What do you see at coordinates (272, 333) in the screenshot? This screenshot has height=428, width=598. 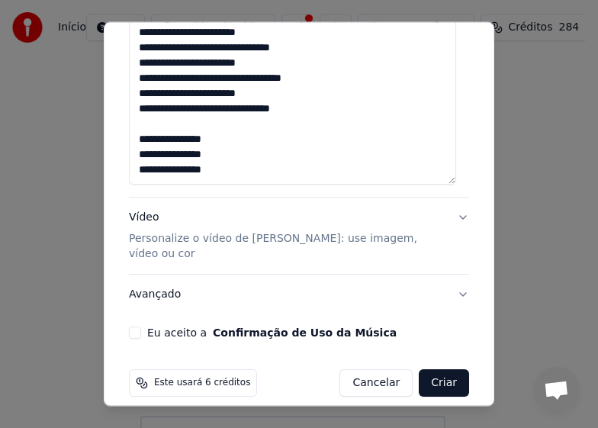 I see `label: Eu aceito a` at bounding box center [272, 333].